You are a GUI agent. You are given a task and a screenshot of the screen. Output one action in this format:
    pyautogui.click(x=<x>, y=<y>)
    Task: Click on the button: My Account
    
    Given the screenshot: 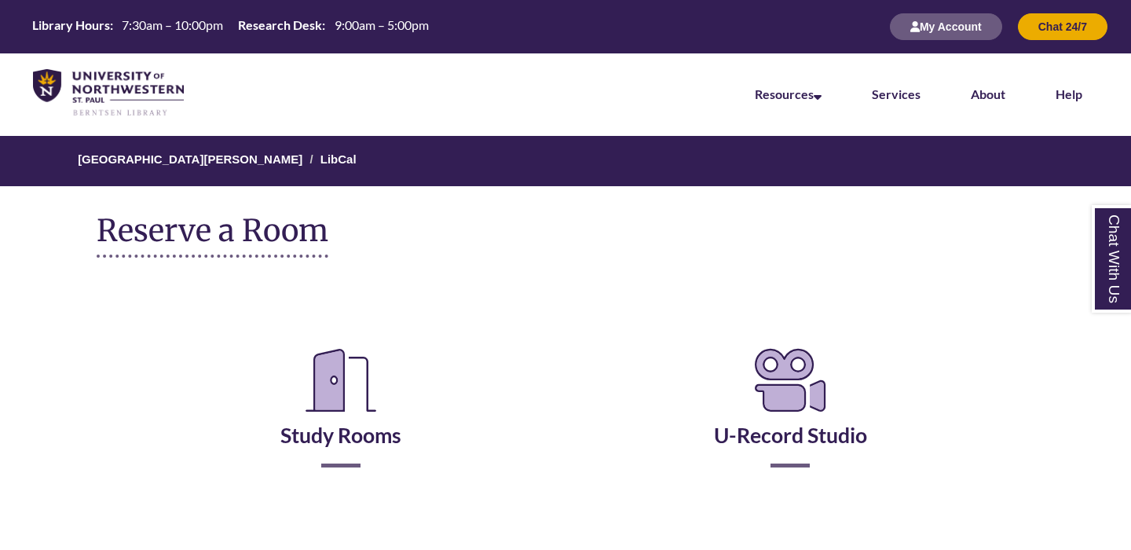 What is the action you would take?
    pyautogui.click(x=946, y=27)
    